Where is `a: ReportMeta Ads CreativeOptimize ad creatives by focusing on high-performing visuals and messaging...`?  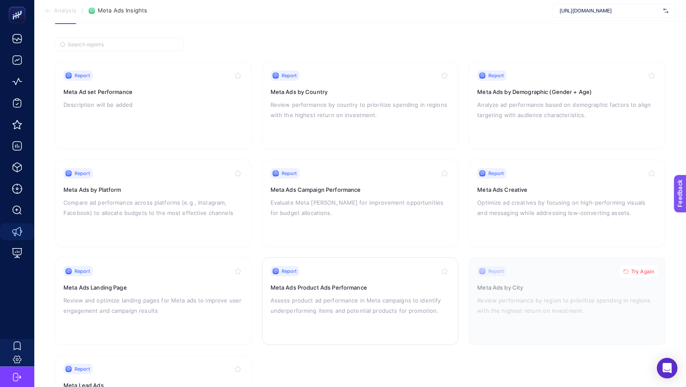
a: ReportMeta Ads CreativeOptimize ad creatives by focusing on high-performing visuals and messaging... is located at coordinates (567, 203).